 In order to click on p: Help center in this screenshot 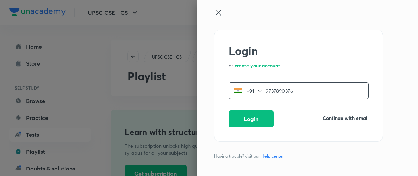, I will do `click(273, 156)`.